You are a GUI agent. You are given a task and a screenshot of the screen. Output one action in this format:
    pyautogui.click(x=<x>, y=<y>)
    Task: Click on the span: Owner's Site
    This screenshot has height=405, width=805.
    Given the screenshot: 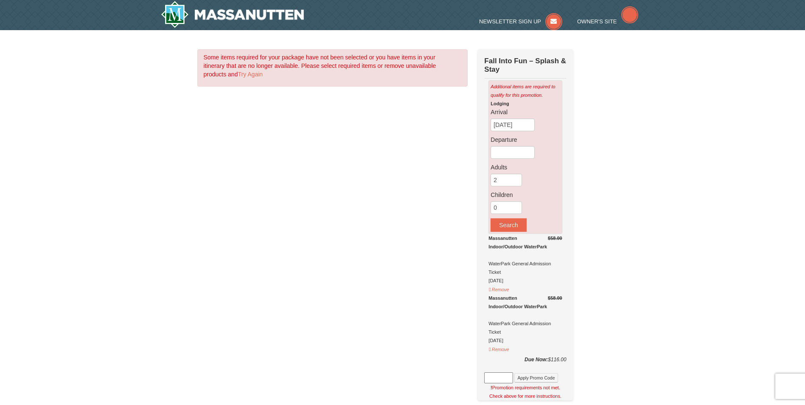 What is the action you would take?
    pyautogui.click(x=597, y=21)
    